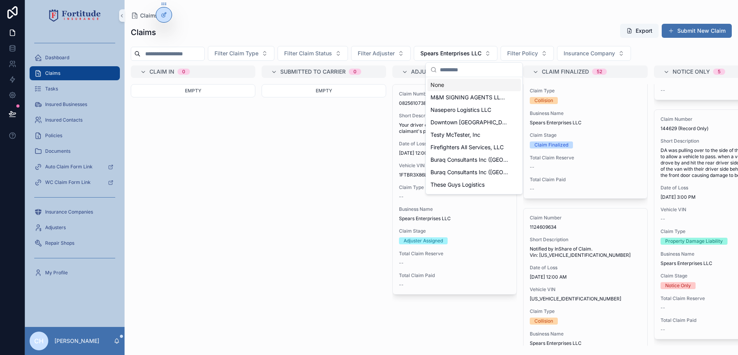 This screenshot has width=738, height=355. Describe the element at coordinates (75, 89) in the screenshot. I see `a: Tasks` at that location.